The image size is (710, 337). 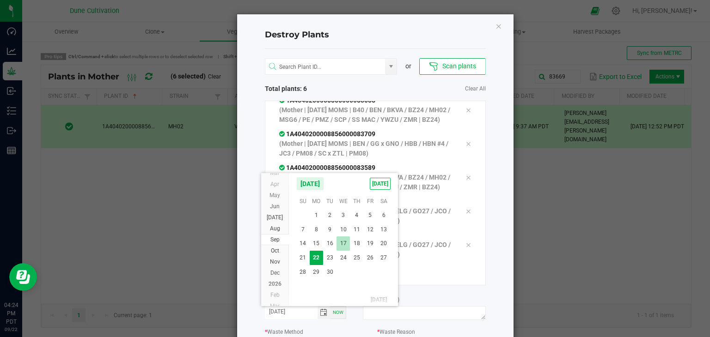 I want to click on span: 30, so click(x=329, y=272).